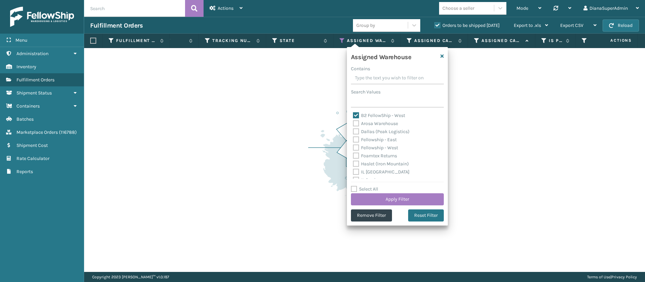 The height and width of the screenshot is (282, 645). Describe the element at coordinates (556, 41) in the screenshot. I see `label: Is Prime` at that location.